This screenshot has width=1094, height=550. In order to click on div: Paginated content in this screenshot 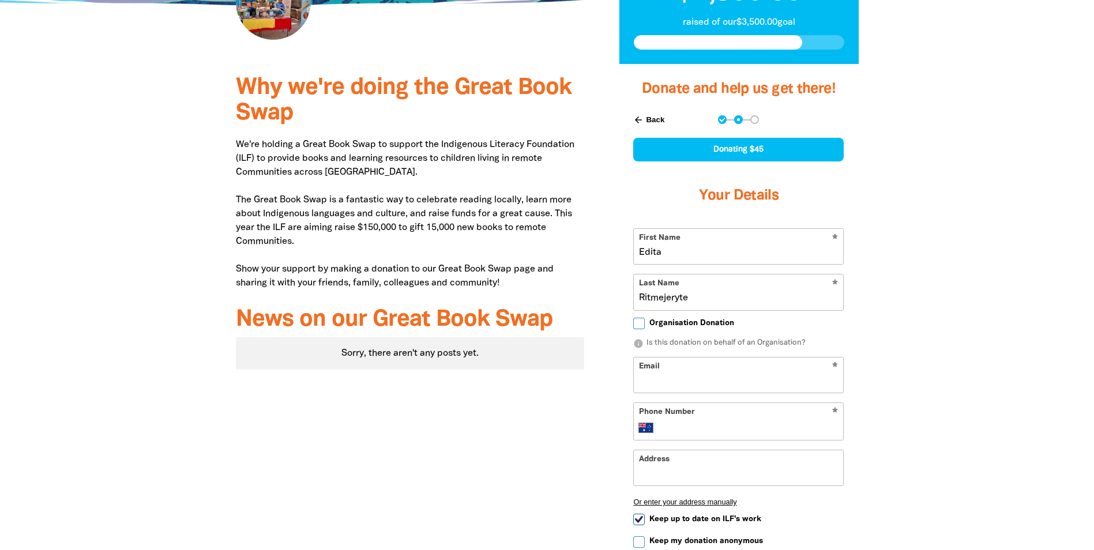, I will do `click(410, 353)`.